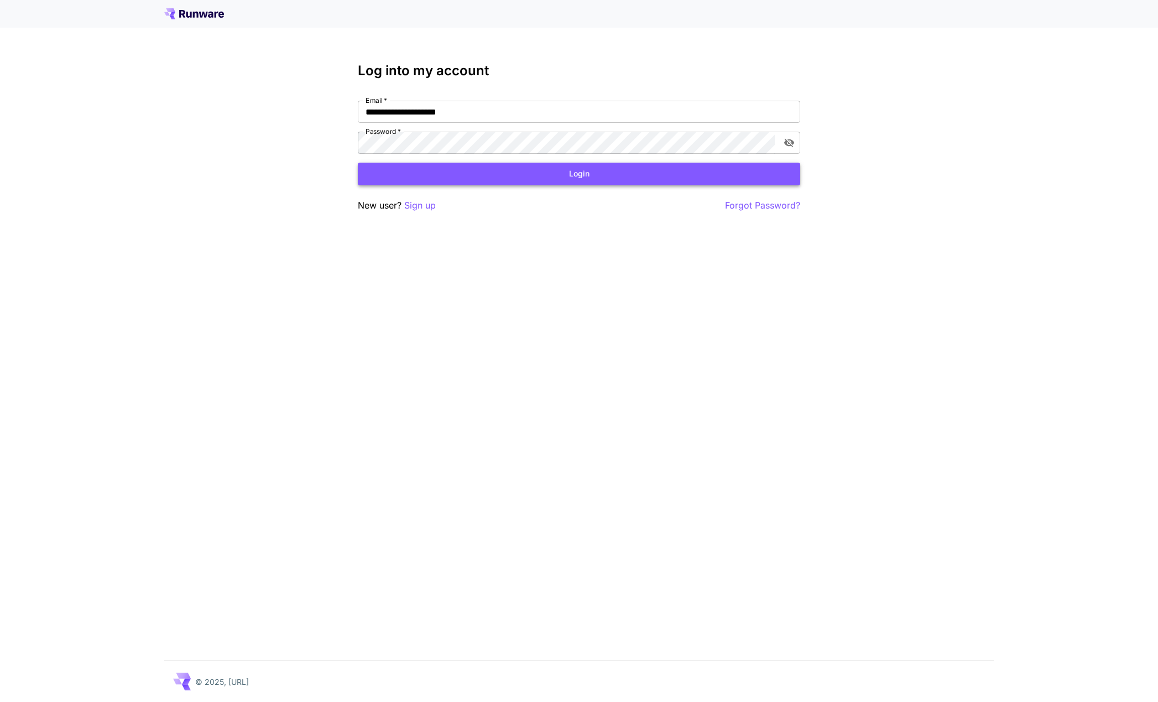  What do you see at coordinates (396, 205) in the screenshot?
I see `p: New user?` at bounding box center [396, 205].